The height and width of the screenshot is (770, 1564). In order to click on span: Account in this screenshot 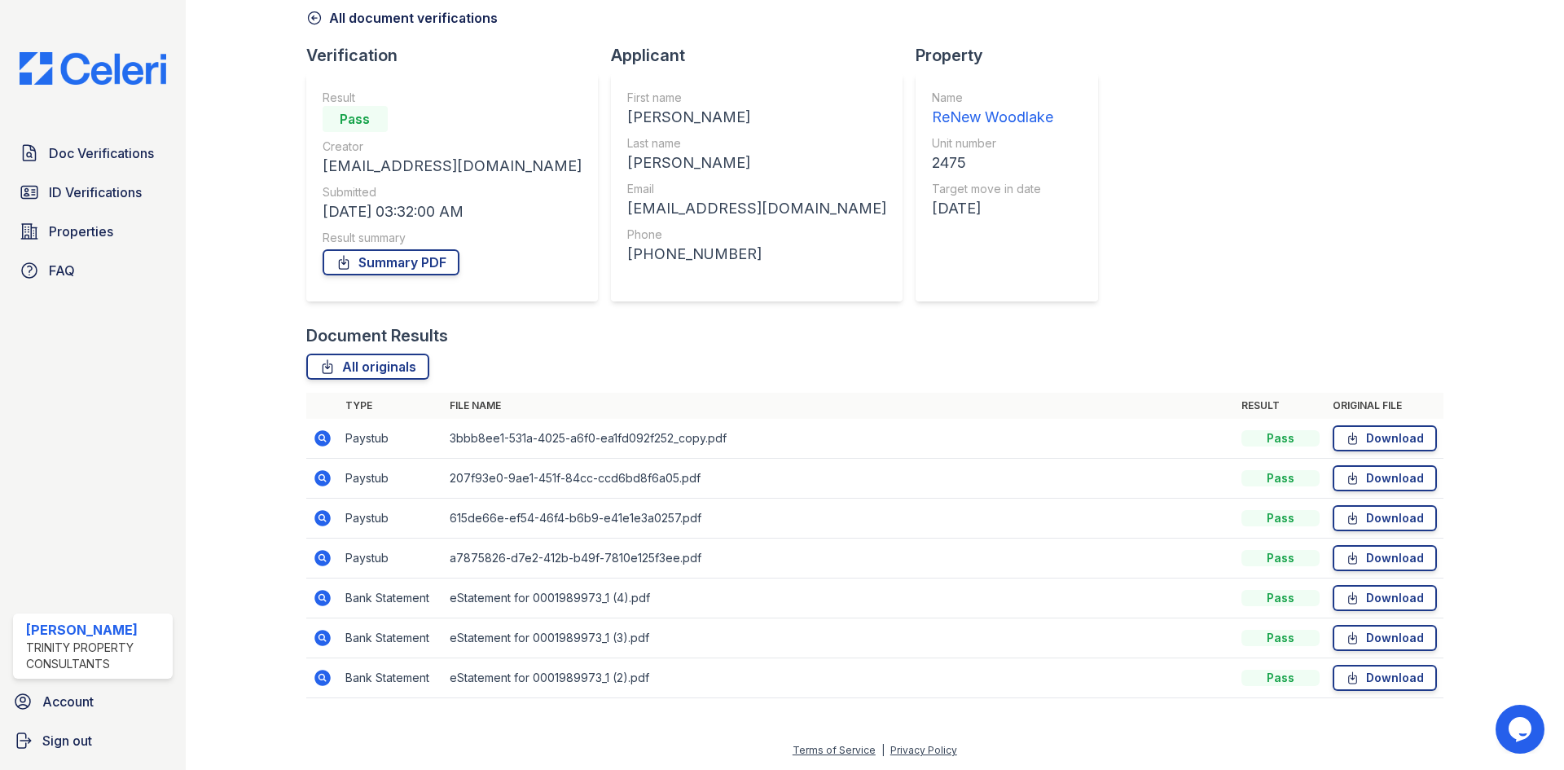, I will do `click(68, 701)`.